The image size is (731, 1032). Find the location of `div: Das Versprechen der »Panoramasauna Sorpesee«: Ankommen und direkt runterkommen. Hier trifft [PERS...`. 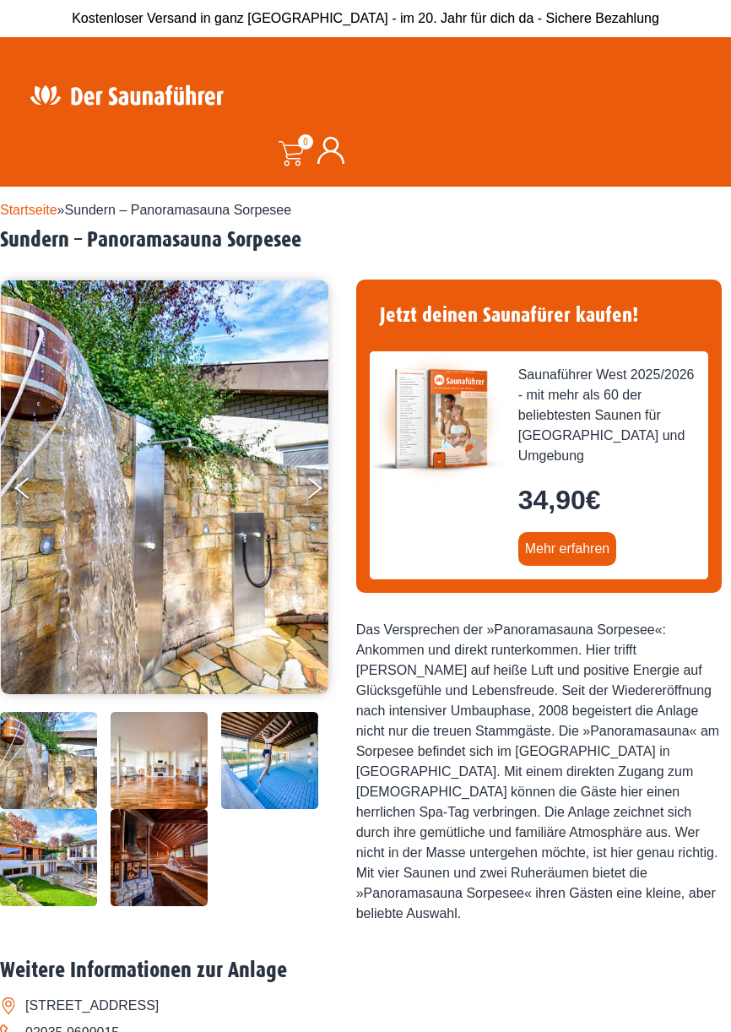

div: Das Versprechen der »Panoramasauna Sorpesee«: Ankommen und direkt runterkommen. Hier trifft [PERS... is located at coordinates (539, 772).